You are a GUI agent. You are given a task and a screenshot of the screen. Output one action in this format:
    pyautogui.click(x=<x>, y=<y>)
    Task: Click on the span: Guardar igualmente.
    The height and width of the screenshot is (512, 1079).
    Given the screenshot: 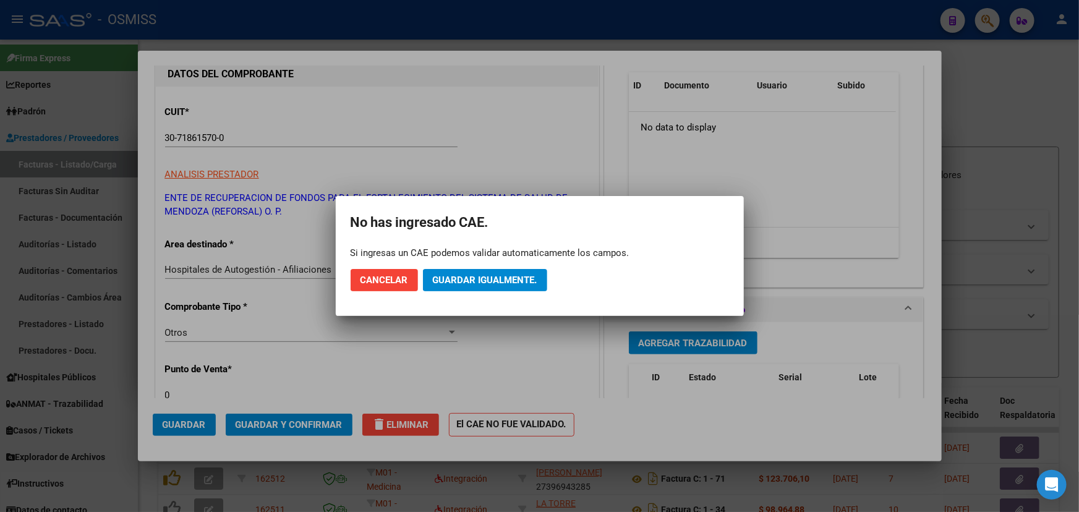 What is the action you would take?
    pyautogui.click(x=485, y=280)
    